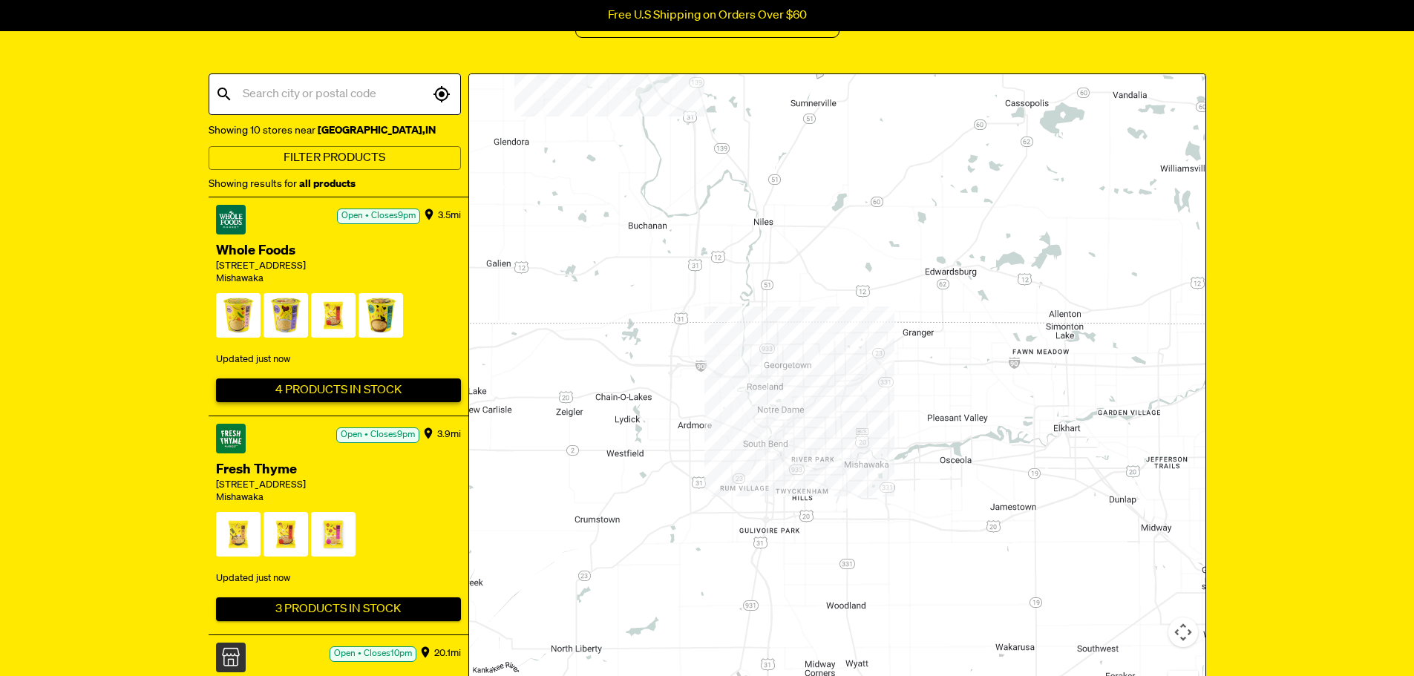 Image resolution: width=1414 pixels, height=676 pixels. I want to click on button: 3 Products In Stock, so click(339, 610).